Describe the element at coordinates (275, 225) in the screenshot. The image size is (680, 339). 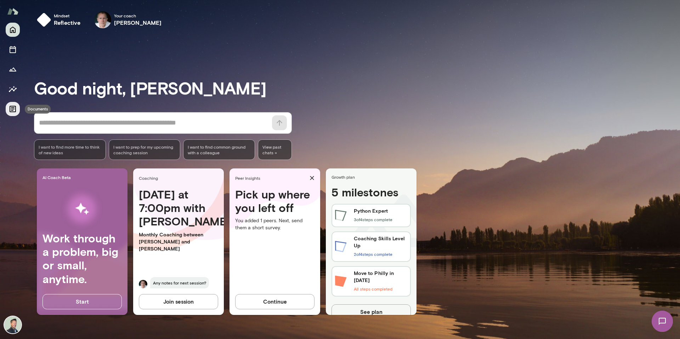
I see `p: You added 1 peers. Next, send them a short survey.` at that location.